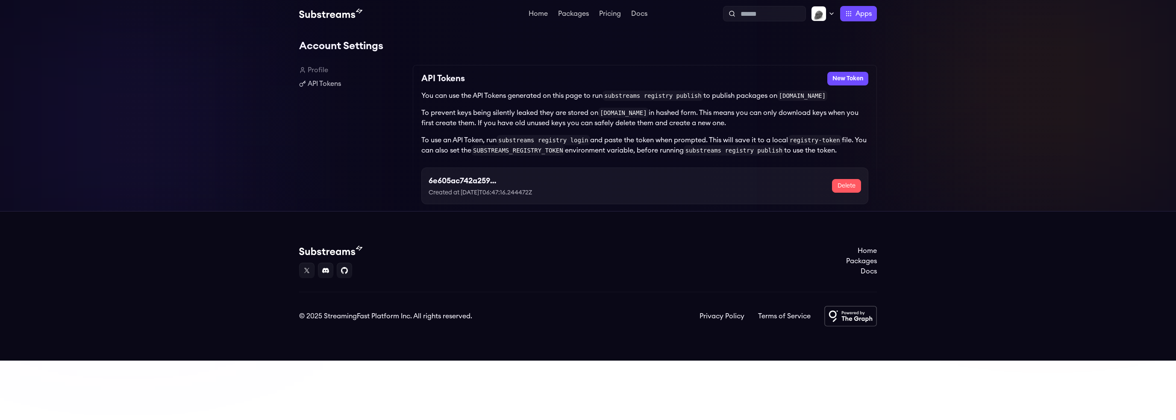 This screenshot has height=420, width=1176. What do you see at coordinates (864, 14) in the screenshot?
I see `span: Apps` at bounding box center [864, 14].